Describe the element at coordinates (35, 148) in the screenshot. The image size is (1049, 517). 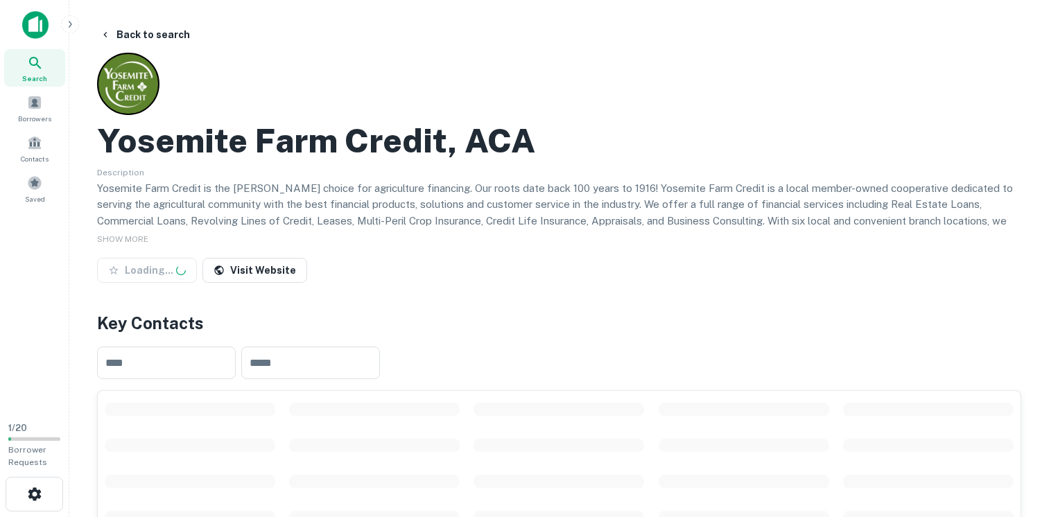
I see `div: Contacts` at that location.